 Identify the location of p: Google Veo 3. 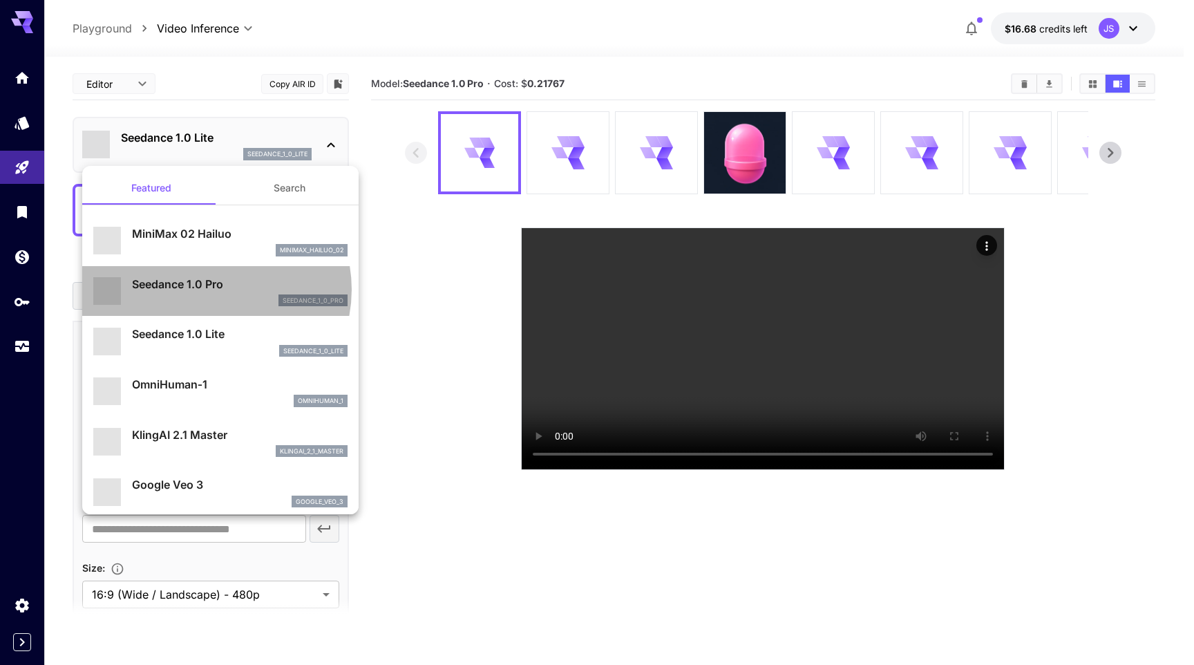
(240, 484).